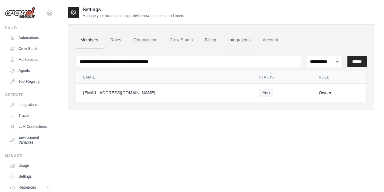 The height and width of the screenshot is (192, 384). I want to click on div: Manage, so click(29, 156).